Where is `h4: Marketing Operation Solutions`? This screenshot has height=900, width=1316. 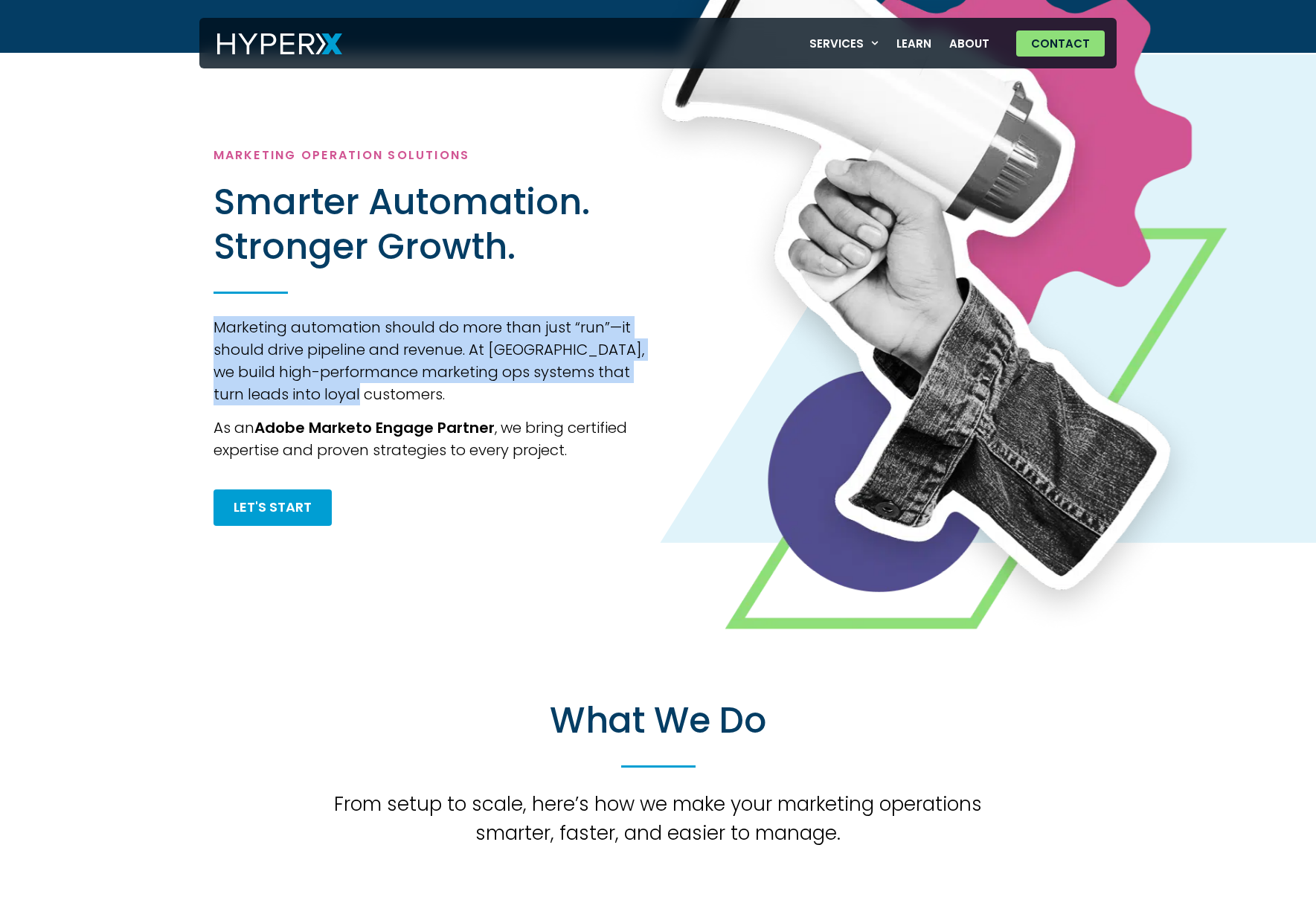
h4: Marketing Operation Solutions is located at coordinates (432, 155).